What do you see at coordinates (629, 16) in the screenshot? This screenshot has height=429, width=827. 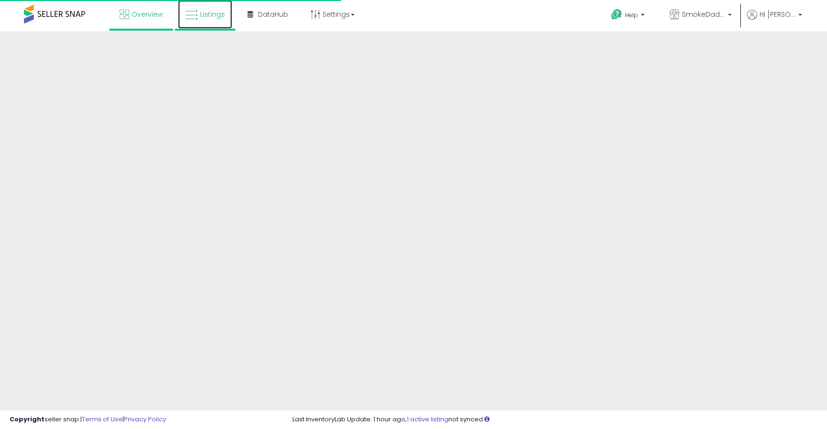 I see `a: Help` at bounding box center [629, 16].